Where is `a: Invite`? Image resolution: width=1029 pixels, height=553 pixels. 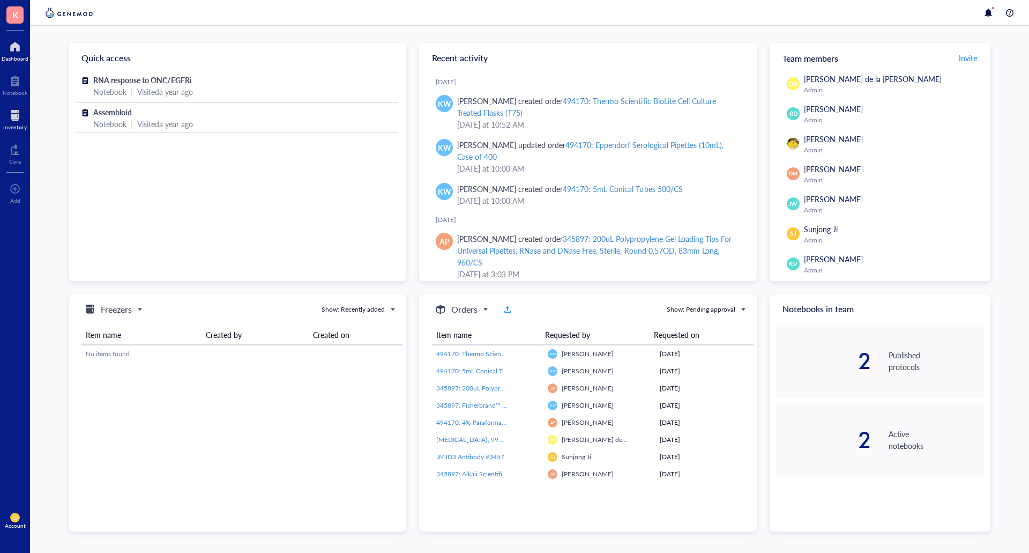 a: Invite is located at coordinates (968, 58).